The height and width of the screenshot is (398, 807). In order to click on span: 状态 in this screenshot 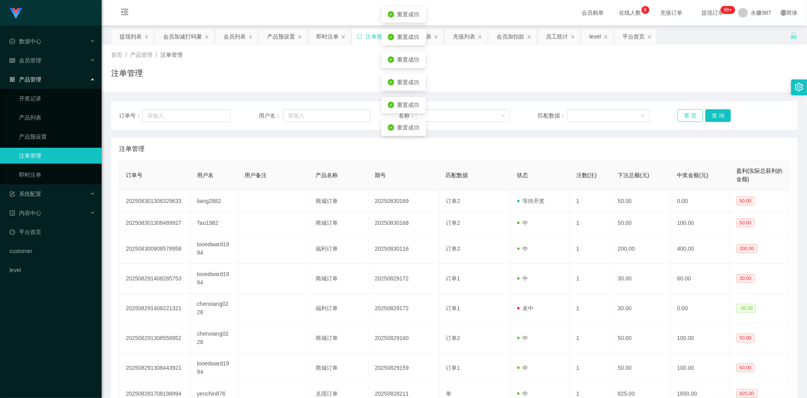, I will do `click(523, 175)`.